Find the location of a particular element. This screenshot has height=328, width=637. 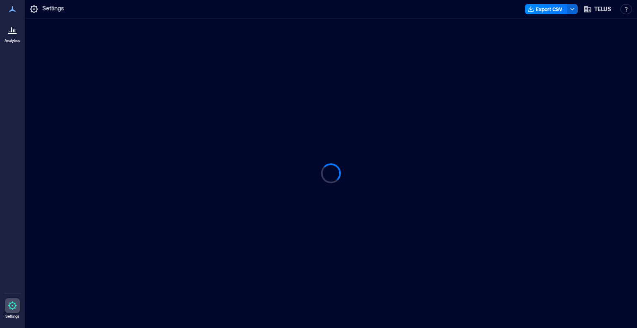

button: TELUS is located at coordinates (597, 9).